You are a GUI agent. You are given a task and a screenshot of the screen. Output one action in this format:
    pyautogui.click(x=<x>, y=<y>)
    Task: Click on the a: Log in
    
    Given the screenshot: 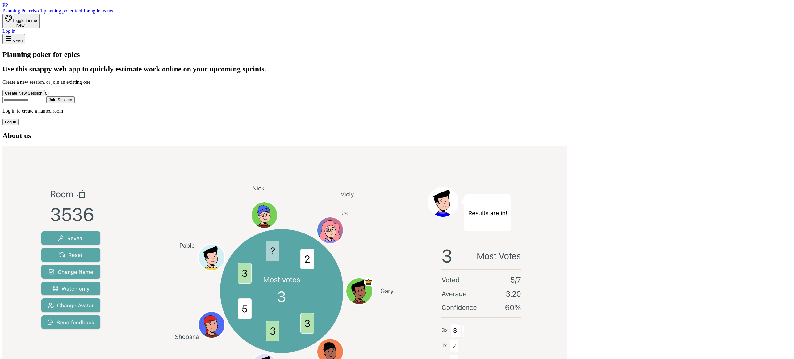 What is the action you would take?
    pyautogui.click(x=9, y=31)
    